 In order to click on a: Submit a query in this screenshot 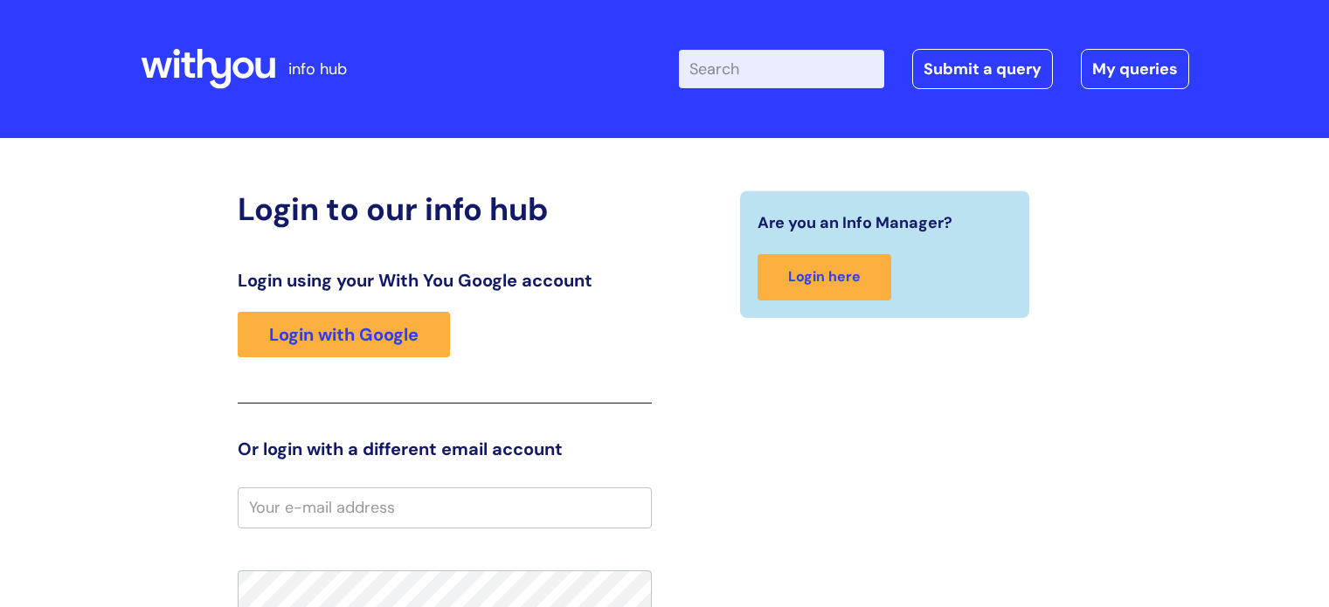, I will do `click(982, 69)`.